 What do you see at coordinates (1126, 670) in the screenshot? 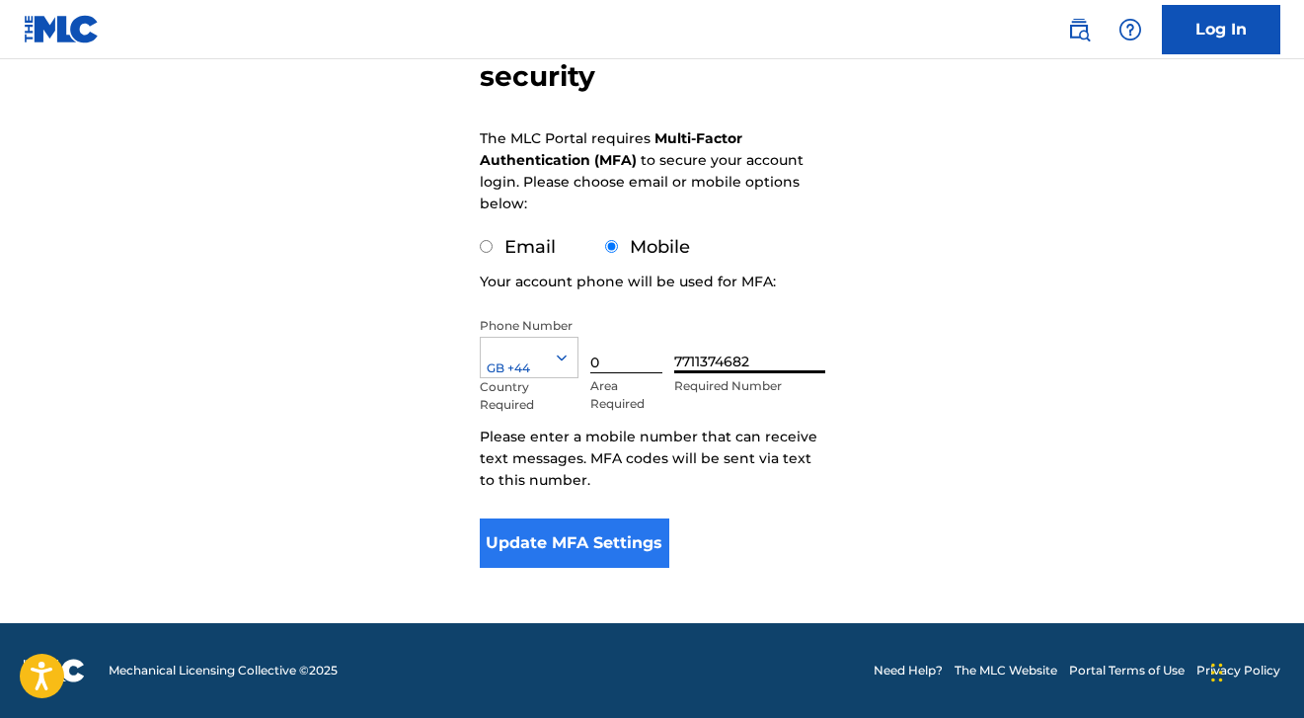
I see `a: Portal Terms of Use` at bounding box center [1126, 670].